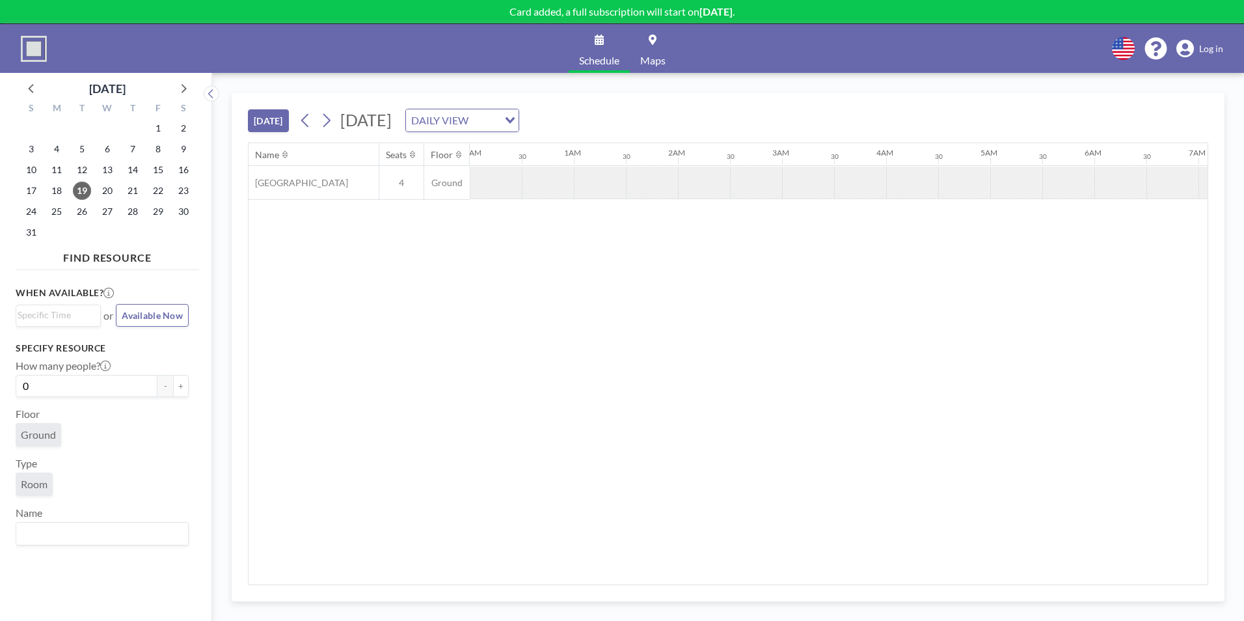  Describe the element at coordinates (31, 191) in the screenshot. I see `span: Sunday, August 17, 2025` at that location.